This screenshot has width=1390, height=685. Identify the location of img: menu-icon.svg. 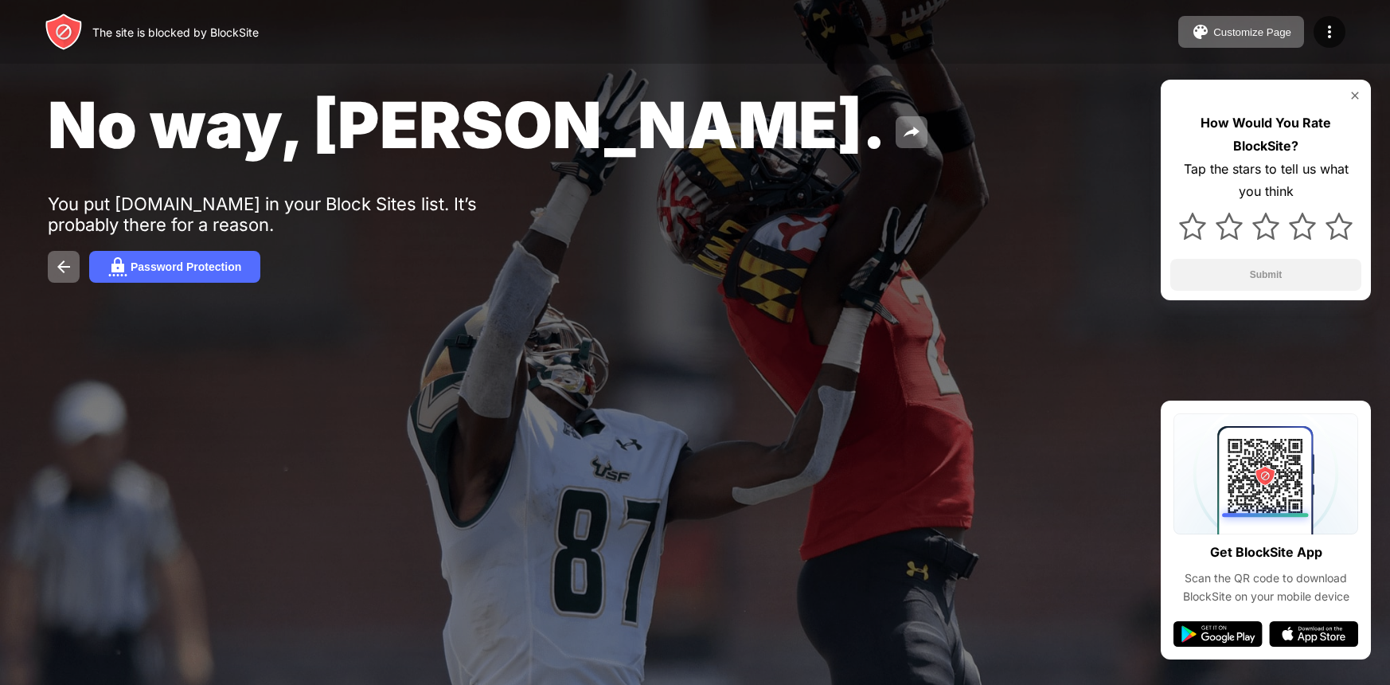
(1329, 32).